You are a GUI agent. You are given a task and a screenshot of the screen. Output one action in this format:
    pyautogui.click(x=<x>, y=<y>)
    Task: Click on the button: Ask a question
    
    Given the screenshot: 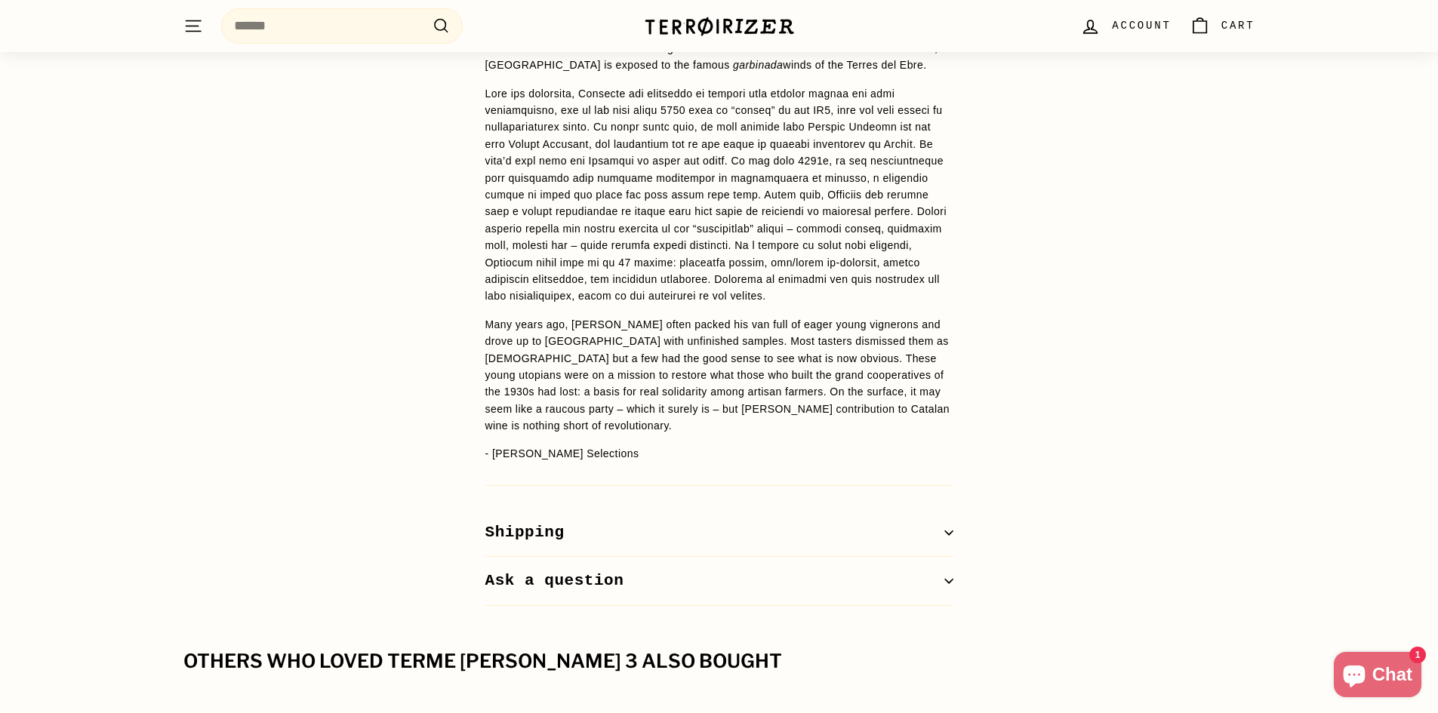 What is the action you would take?
    pyautogui.click(x=719, y=581)
    